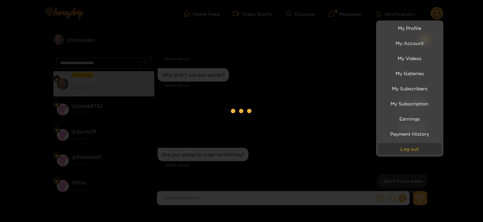 Image resolution: width=483 pixels, height=222 pixels. Describe the element at coordinates (410, 149) in the screenshot. I see `button: Log out` at that location.